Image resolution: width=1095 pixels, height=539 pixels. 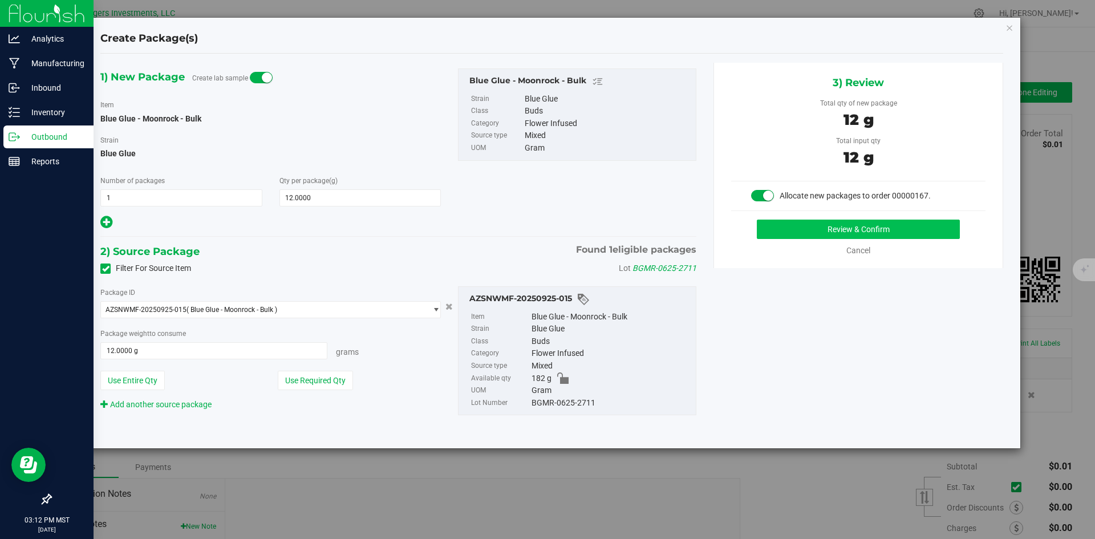 What do you see at coordinates (858, 83) in the screenshot?
I see `span: 3) Review` at bounding box center [858, 83].